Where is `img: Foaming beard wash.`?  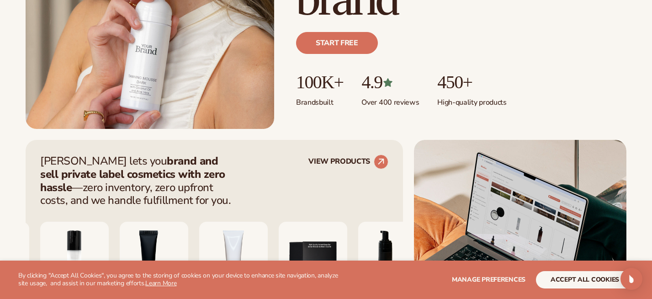
img: Foaming beard wash. is located at coordinates (393, 256).